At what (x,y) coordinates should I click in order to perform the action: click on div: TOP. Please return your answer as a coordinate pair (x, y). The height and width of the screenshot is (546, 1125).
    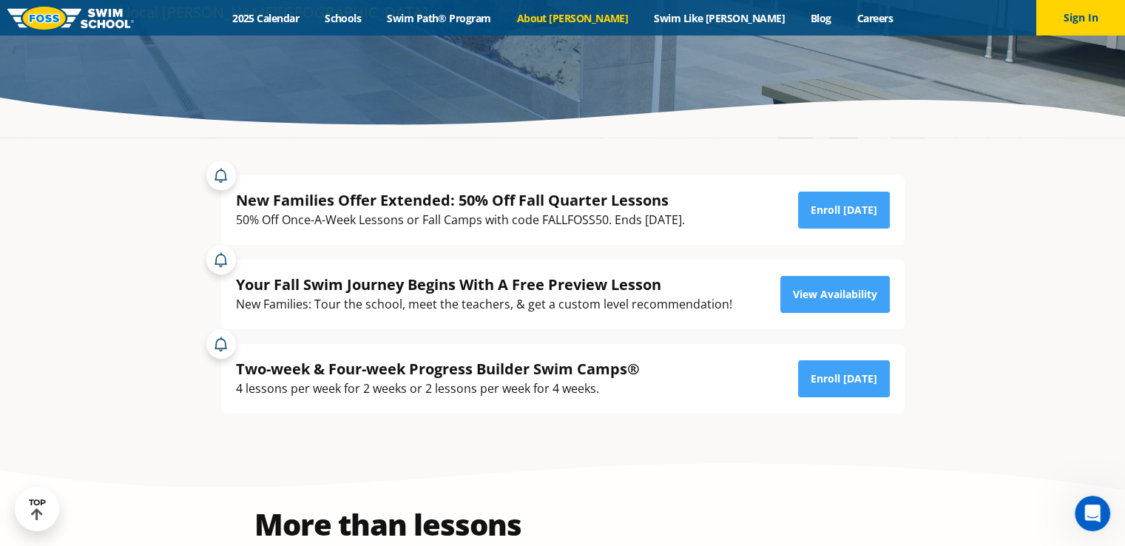
    Looking at the image, I should click on (37, 509).